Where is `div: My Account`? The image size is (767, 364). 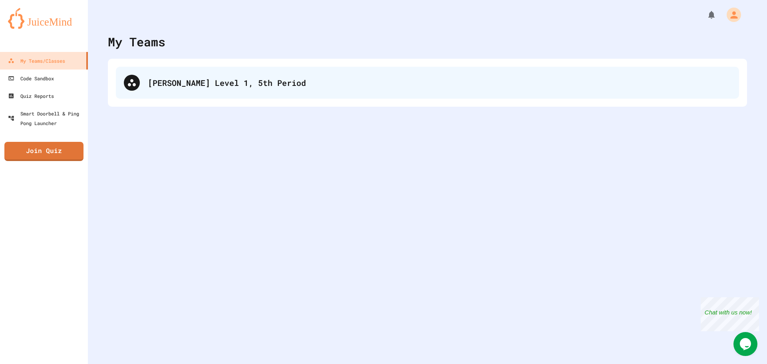 div: My Account is located at coordinates (731, 15).